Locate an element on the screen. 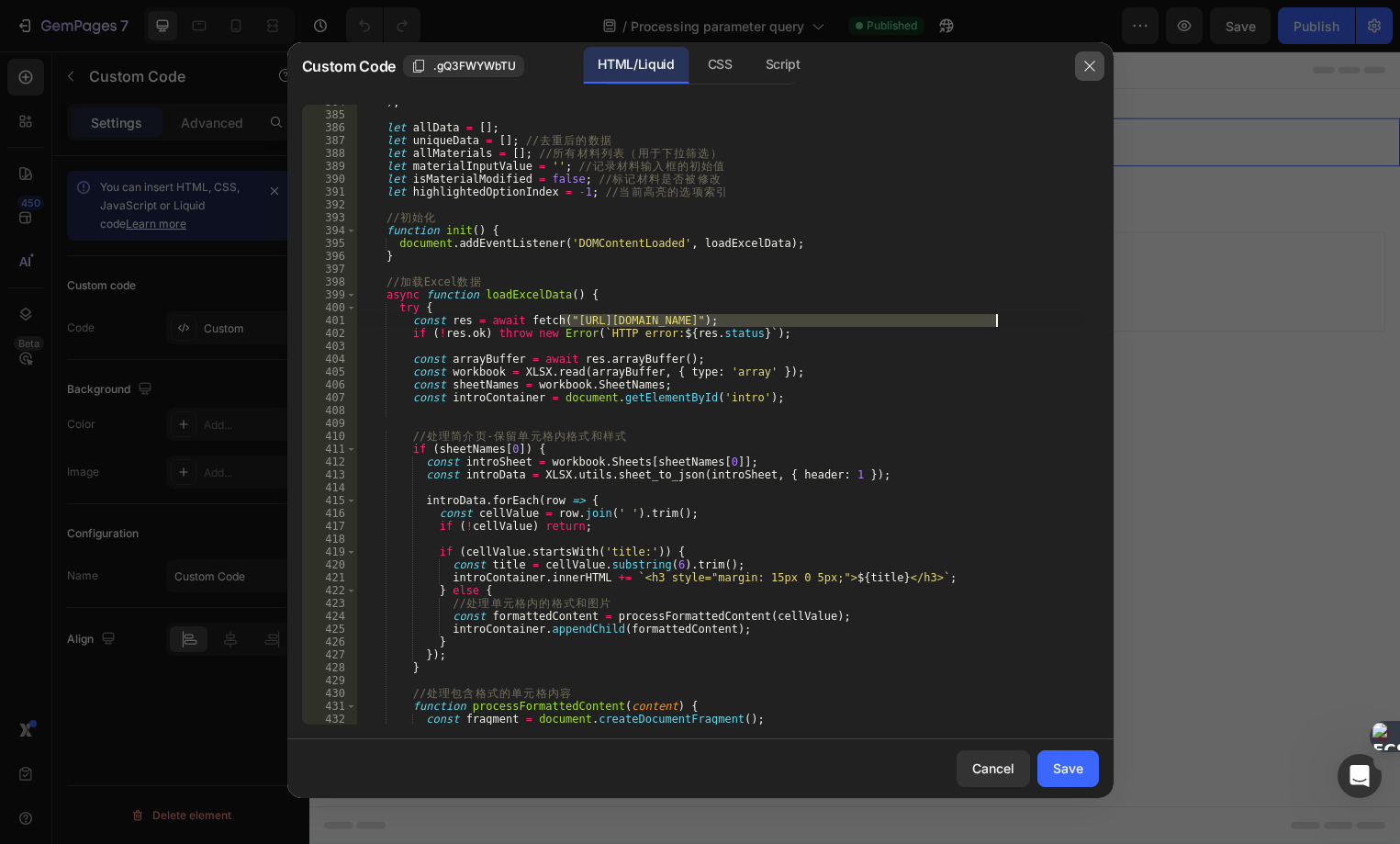  div: 395 is located at coordinates (330, 243).